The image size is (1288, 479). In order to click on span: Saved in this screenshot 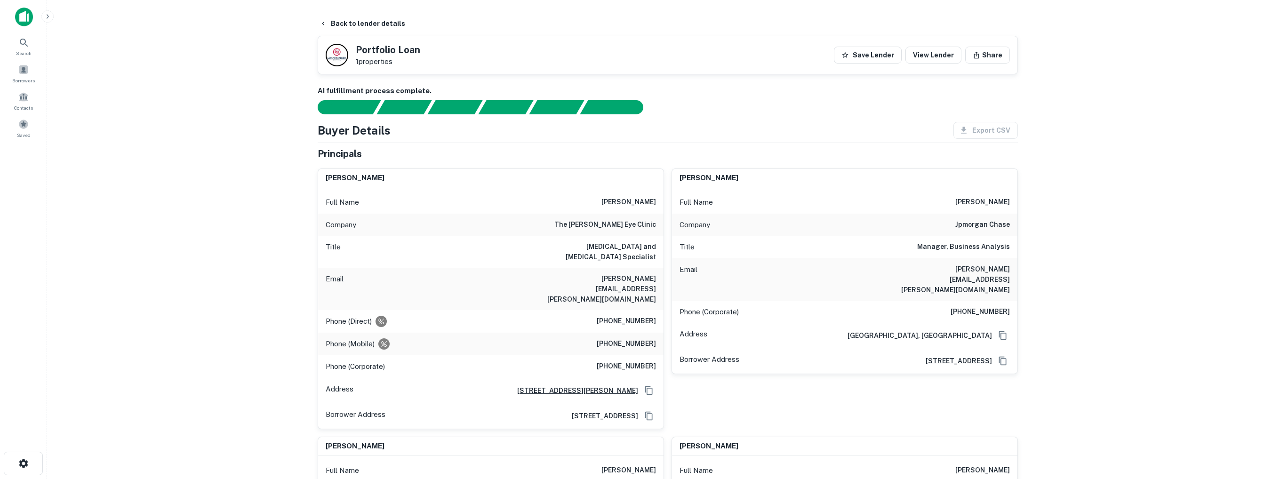, I will do `click(24, 135)`.